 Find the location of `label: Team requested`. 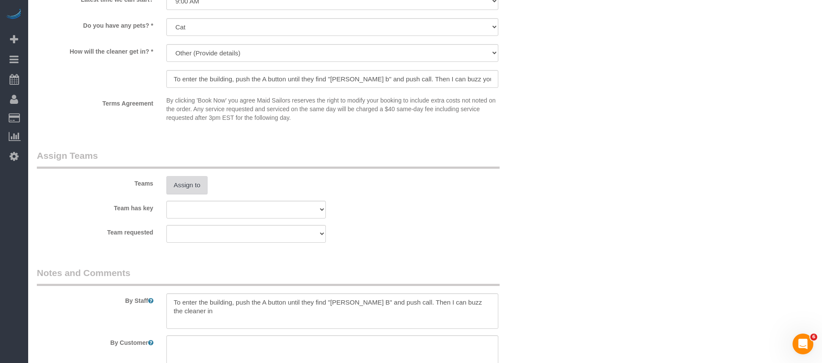

label: Team requested is located at coordinates (95, 231).